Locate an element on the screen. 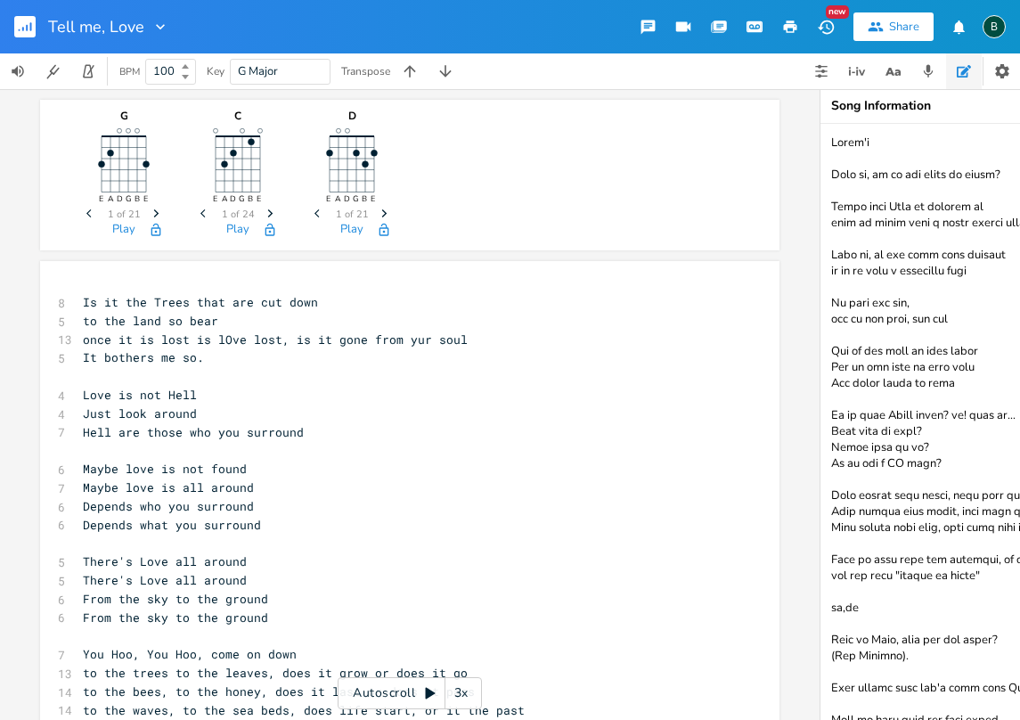 This screenshot has width=1020, height=720. span: Maybe love is all around is located at coordinates (168, 487).